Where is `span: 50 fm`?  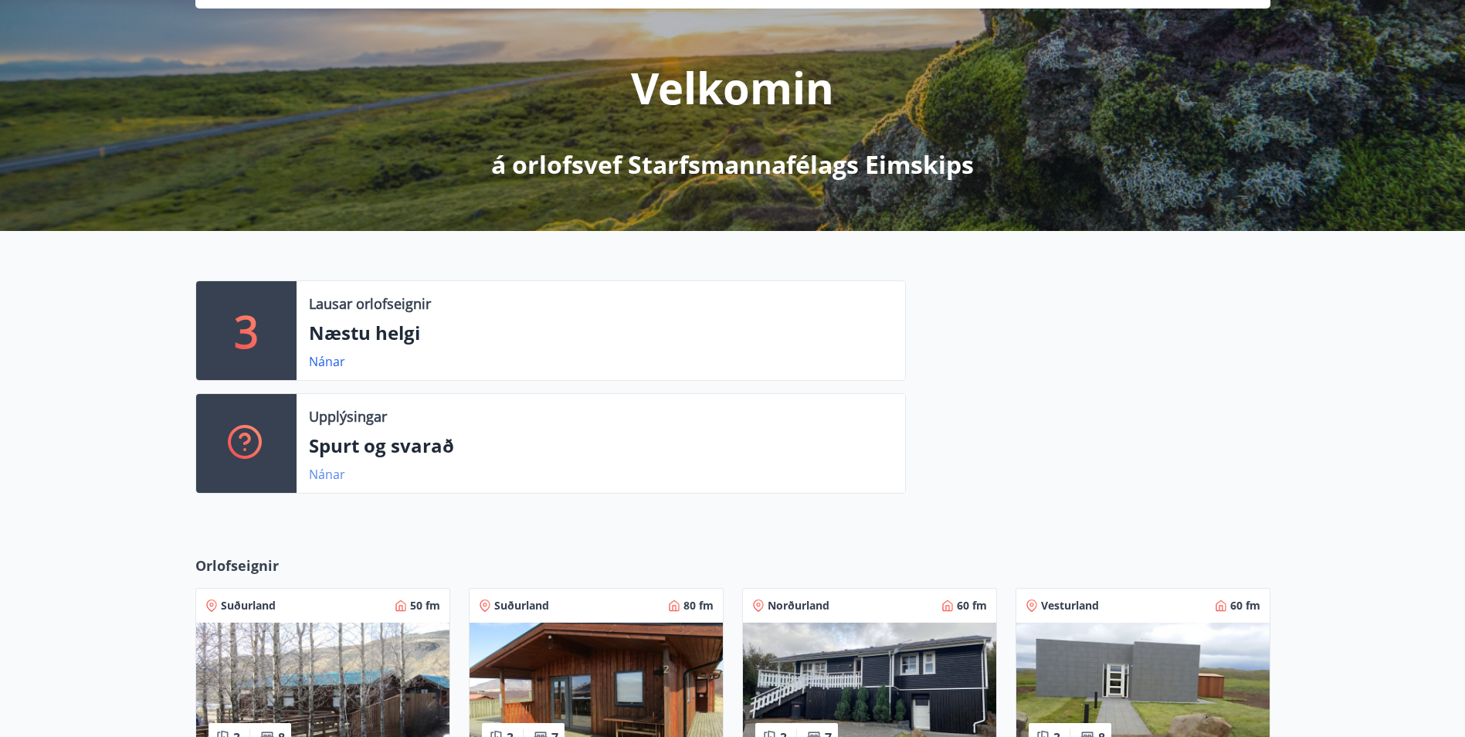 span: 50 fm is located at coordinates (425, 605).